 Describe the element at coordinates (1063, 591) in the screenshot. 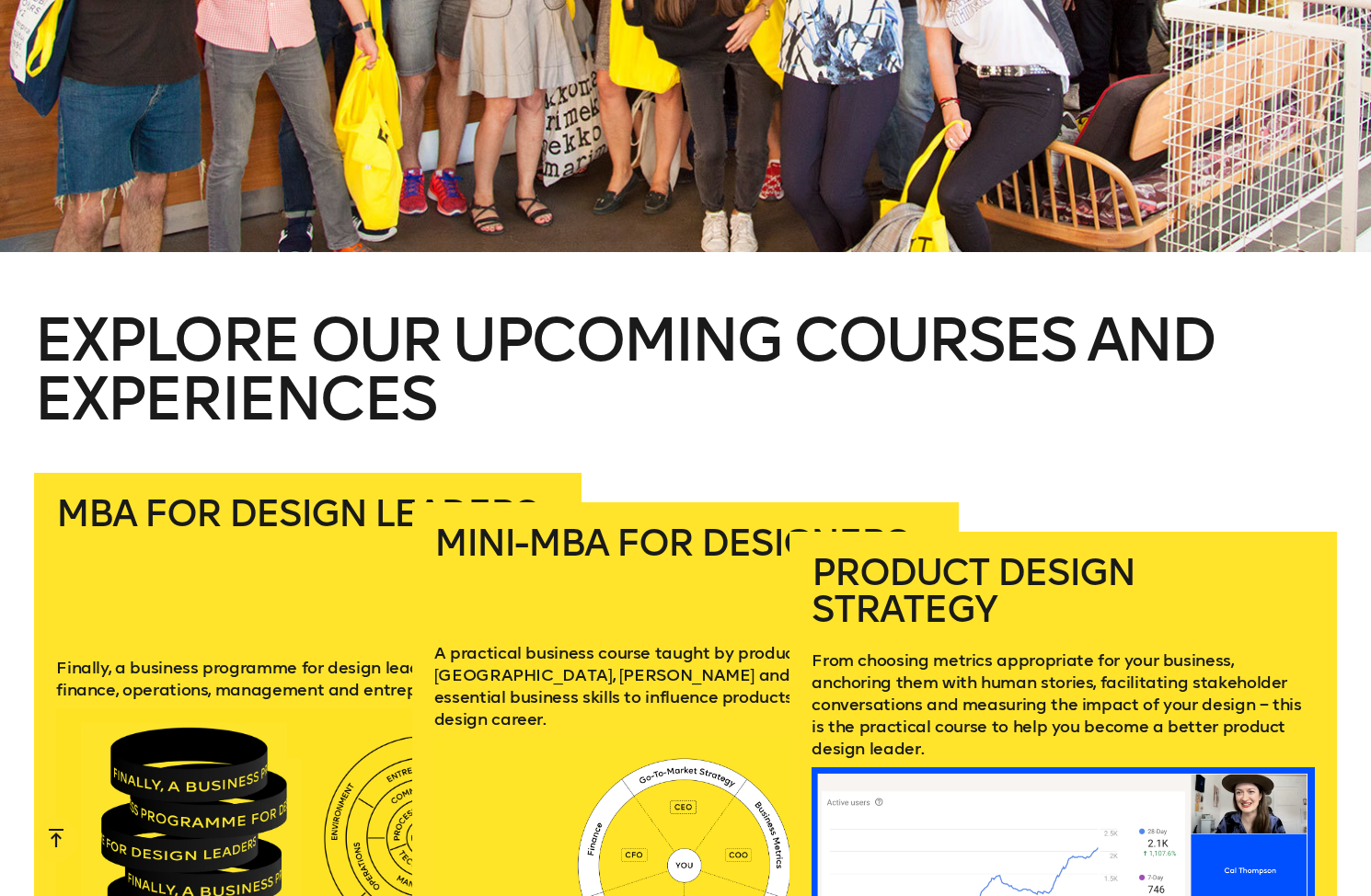

I see `h2: Product Design Strategy` at that location.